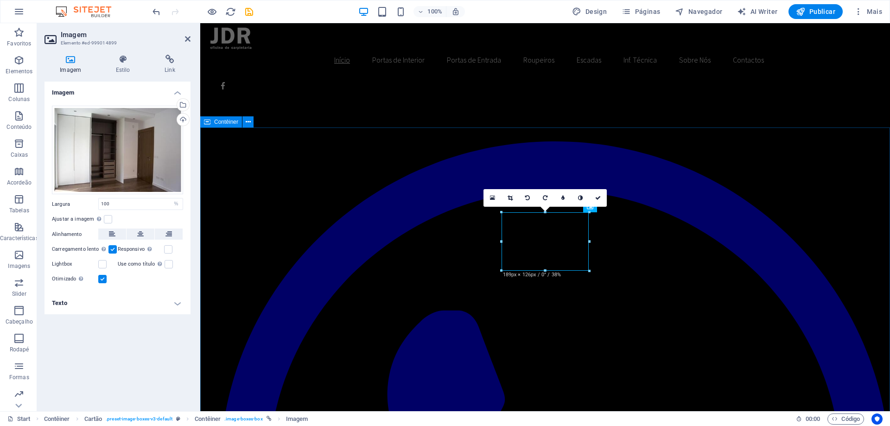 The image size is (890, 426). What do you see at coordinates (510, 198) in the screenshot?
I see `a: Modo de recorte` at bounding box center [510, 198].